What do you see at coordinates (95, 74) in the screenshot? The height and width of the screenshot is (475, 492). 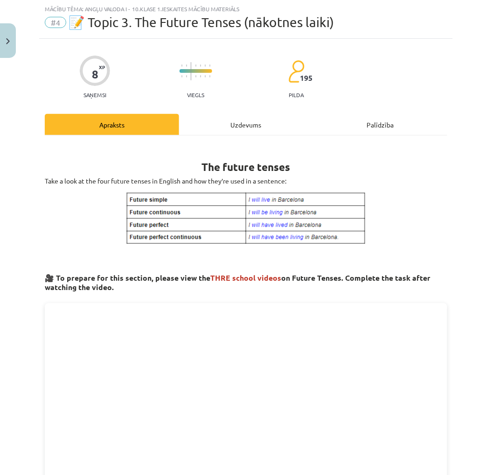 I see `div: 8` at bounding box center [95, 74].